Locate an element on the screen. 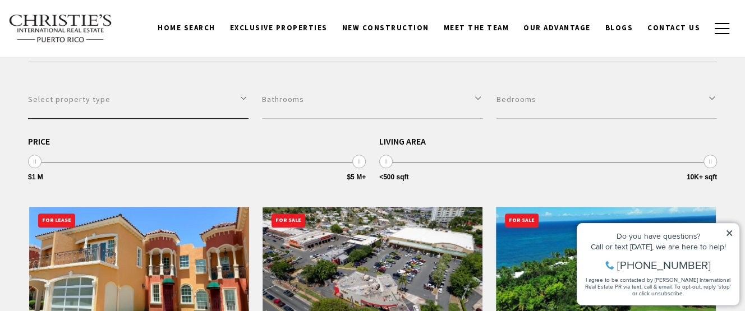 This screenshot has height=311, width=745. span: <500 sqft is located at coordinates (394, 177).